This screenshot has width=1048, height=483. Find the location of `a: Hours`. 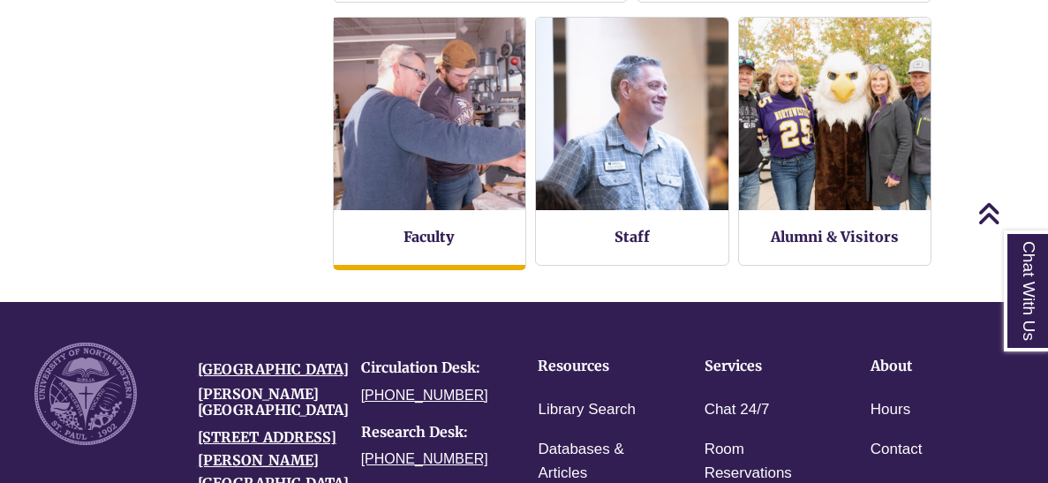

a: Hours is located at coordinates (890, 410).